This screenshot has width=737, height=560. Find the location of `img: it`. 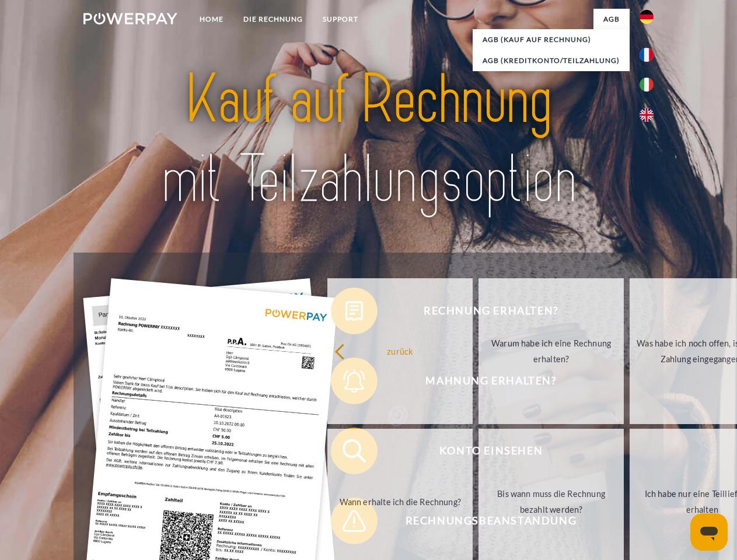

img: it is located at coordinates (647, 85).